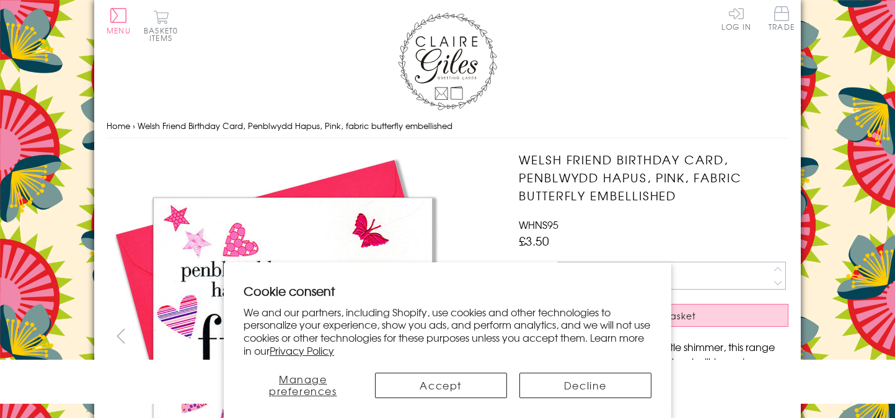 Image resolution: width=895 pixels, height=418 pixels. What do you see at coordinates (302, 350) in the screenshot?
I see `a: Privacy Policy` at bounding box center [302, 350].